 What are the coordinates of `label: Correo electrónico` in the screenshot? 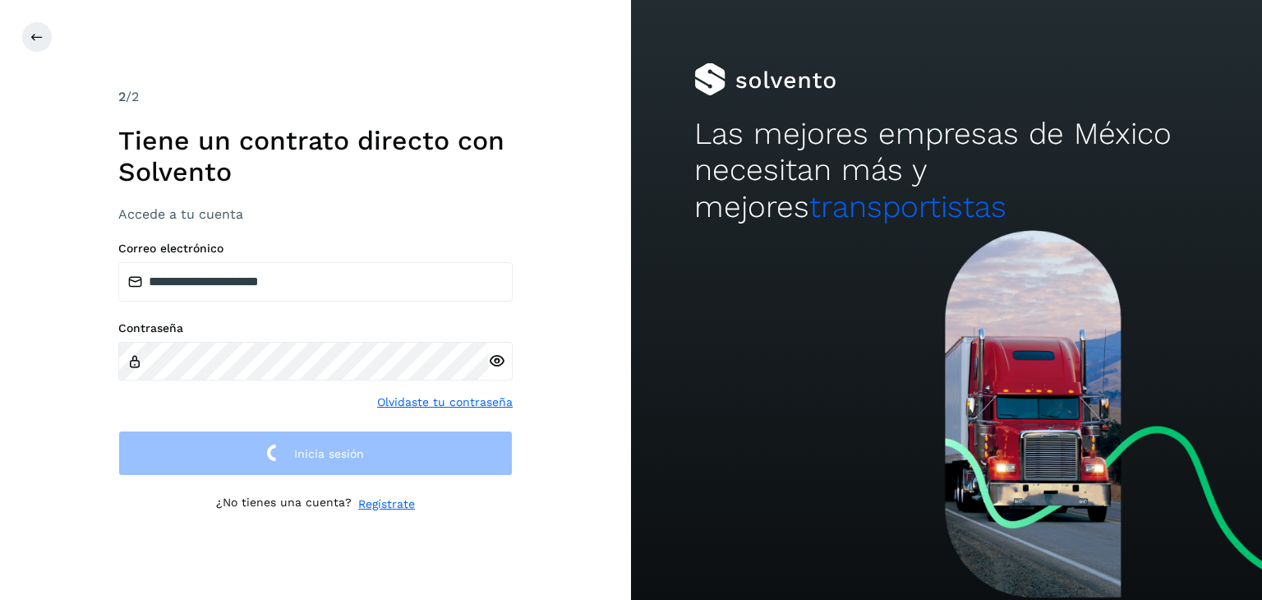 It's located at (315, 248).